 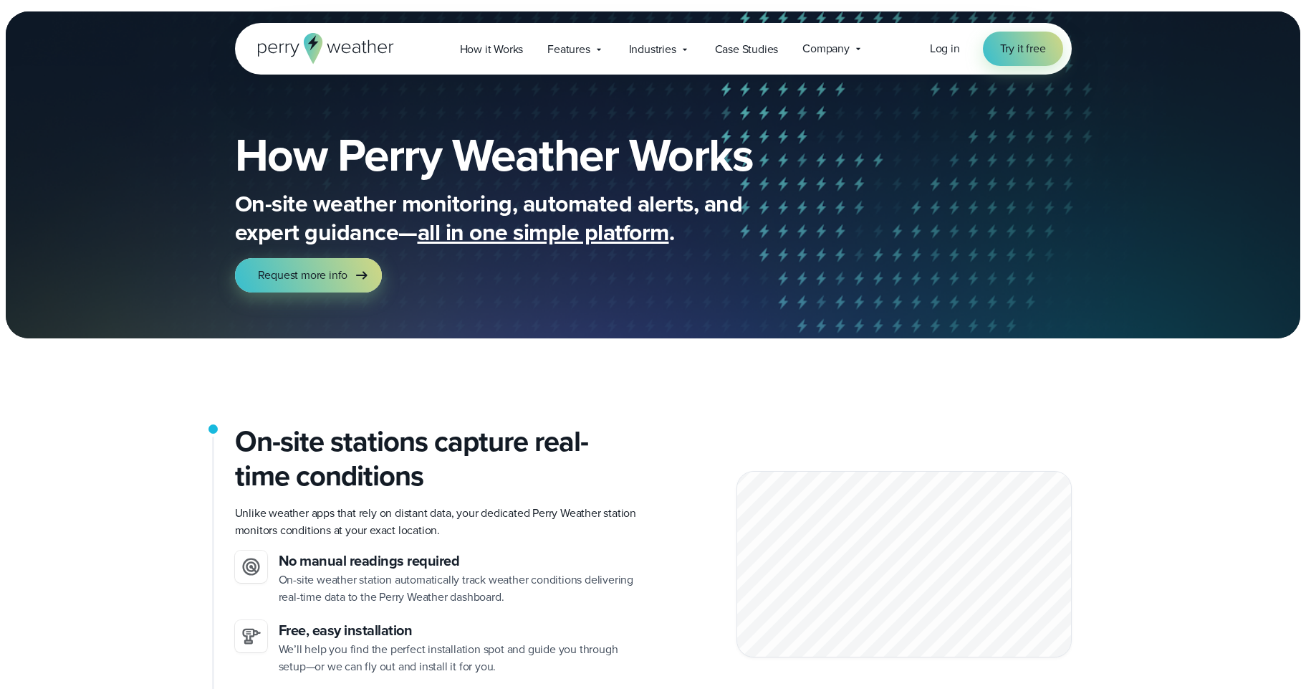 What do you see at coordinates (460, 588) in the screenshot?
I see `p: On-site weather station automatically track weather conditions delivering real-time data to the P...` at bounding box center [460, 588].